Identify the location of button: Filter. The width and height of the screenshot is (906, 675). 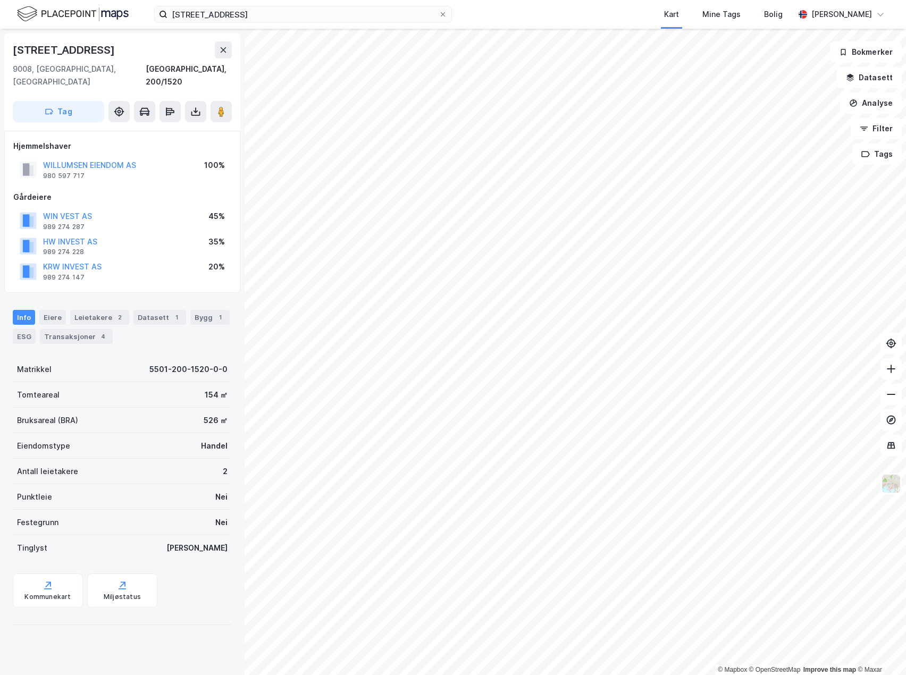
(876, 129).